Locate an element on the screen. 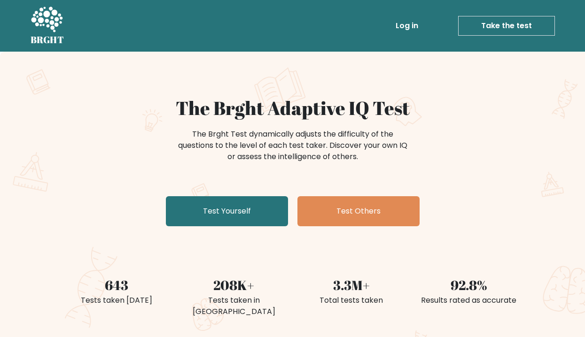  div: Total tests taken is located at coordinates (351, 301).